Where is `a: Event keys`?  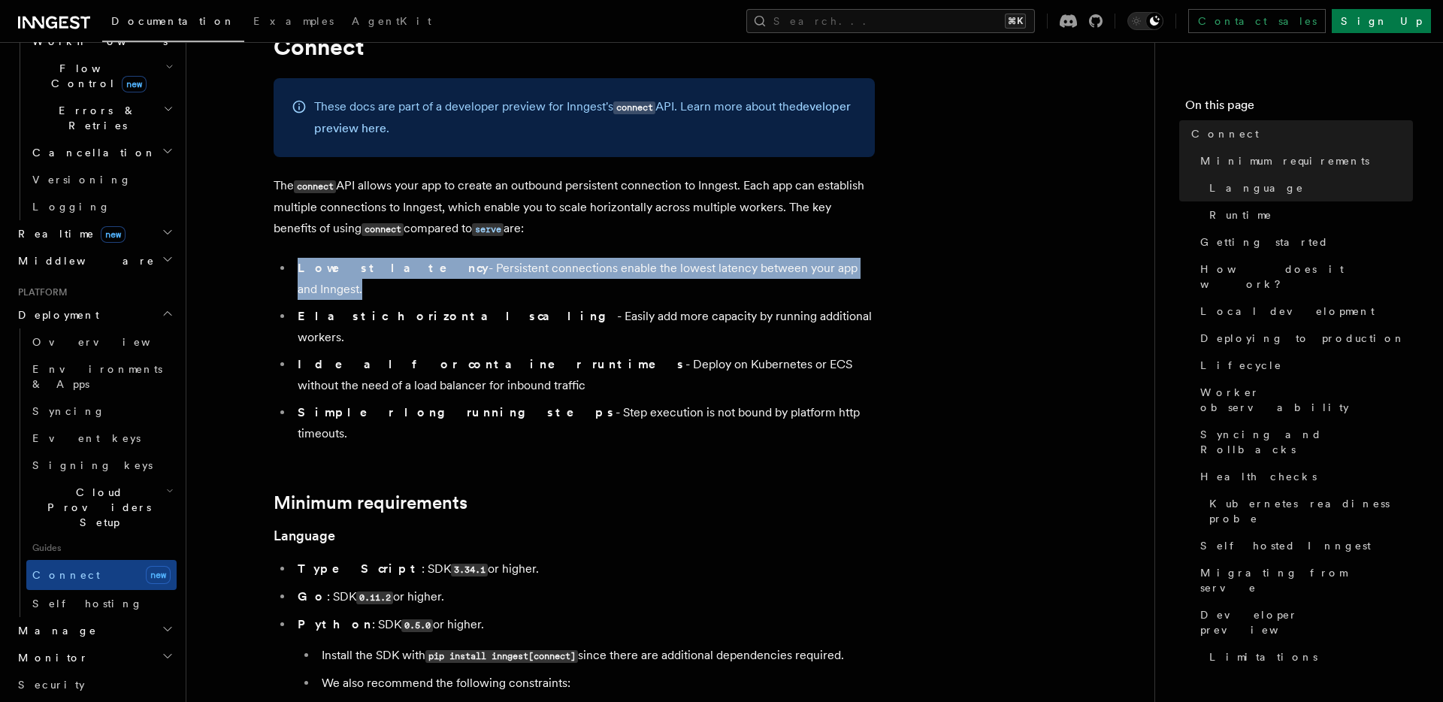
a: Event keys is located at coordinates (101, 438).